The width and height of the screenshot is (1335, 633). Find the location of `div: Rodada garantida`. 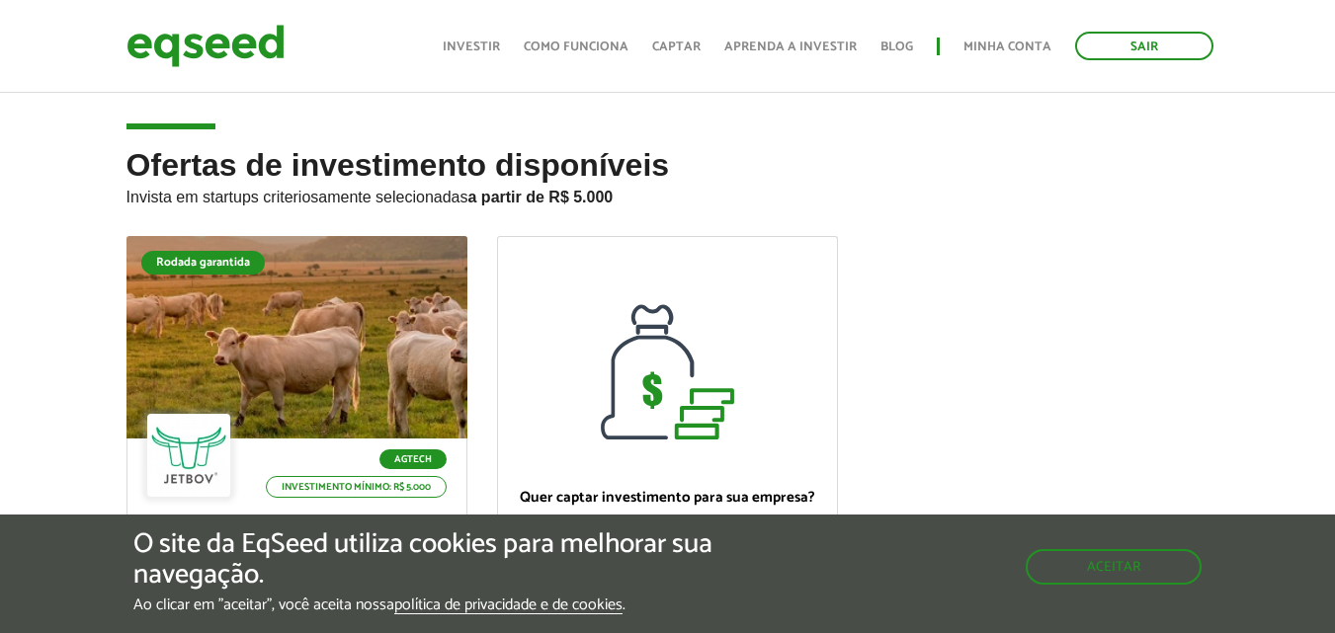

div: Rodada garantida is located at coordinates (203, 263).